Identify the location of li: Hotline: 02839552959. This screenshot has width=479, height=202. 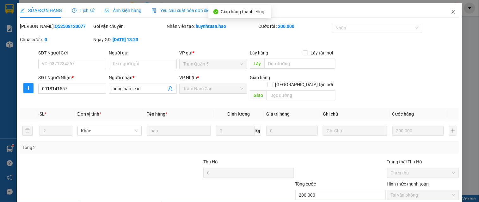
(162, 27).